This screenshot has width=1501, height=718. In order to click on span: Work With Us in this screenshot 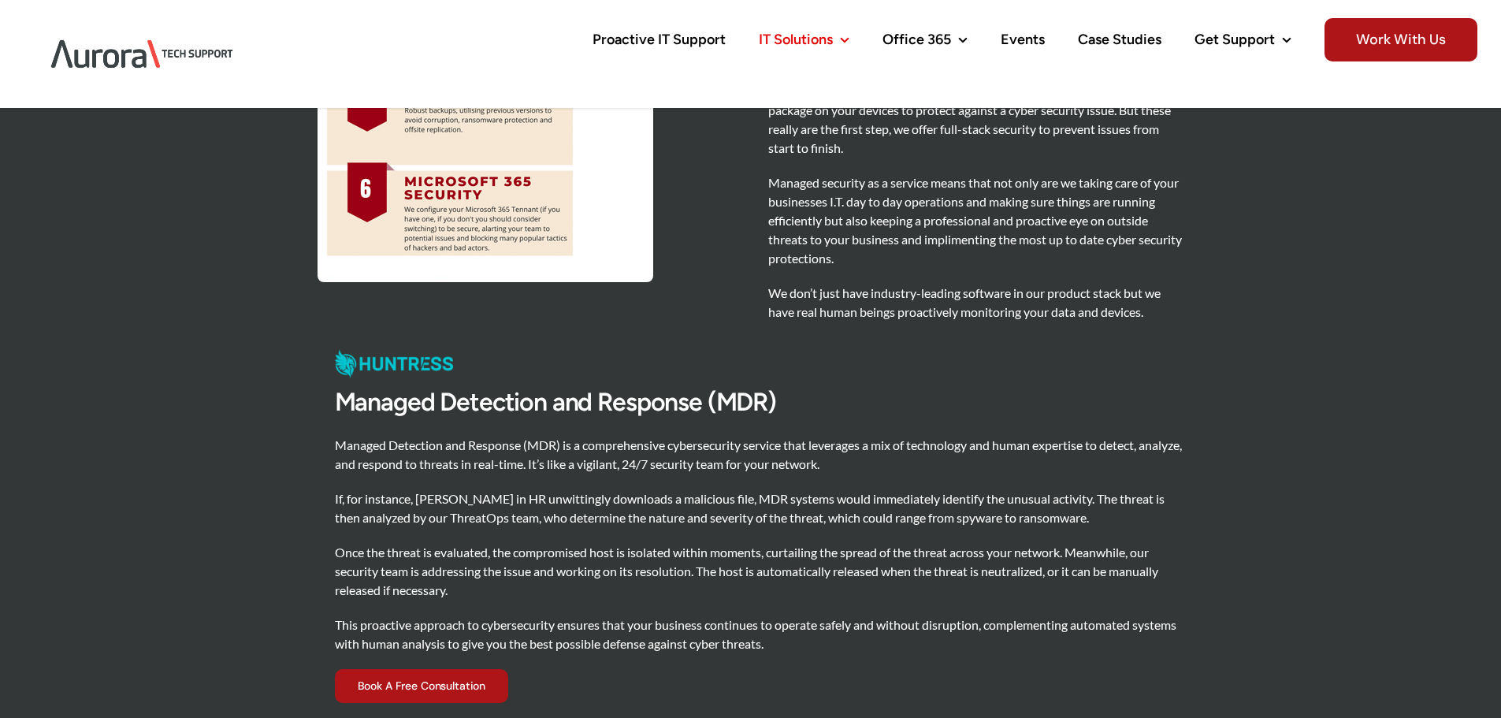, I will do `click(1401, 39)`.